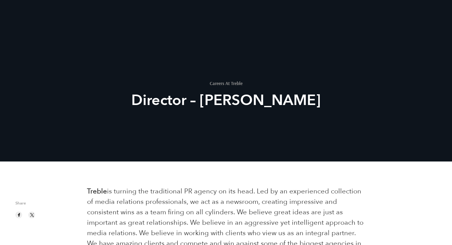  Describe the element at coordinates (32, 215) in the screenshot. I see `img: twitter sharing button` at that location.